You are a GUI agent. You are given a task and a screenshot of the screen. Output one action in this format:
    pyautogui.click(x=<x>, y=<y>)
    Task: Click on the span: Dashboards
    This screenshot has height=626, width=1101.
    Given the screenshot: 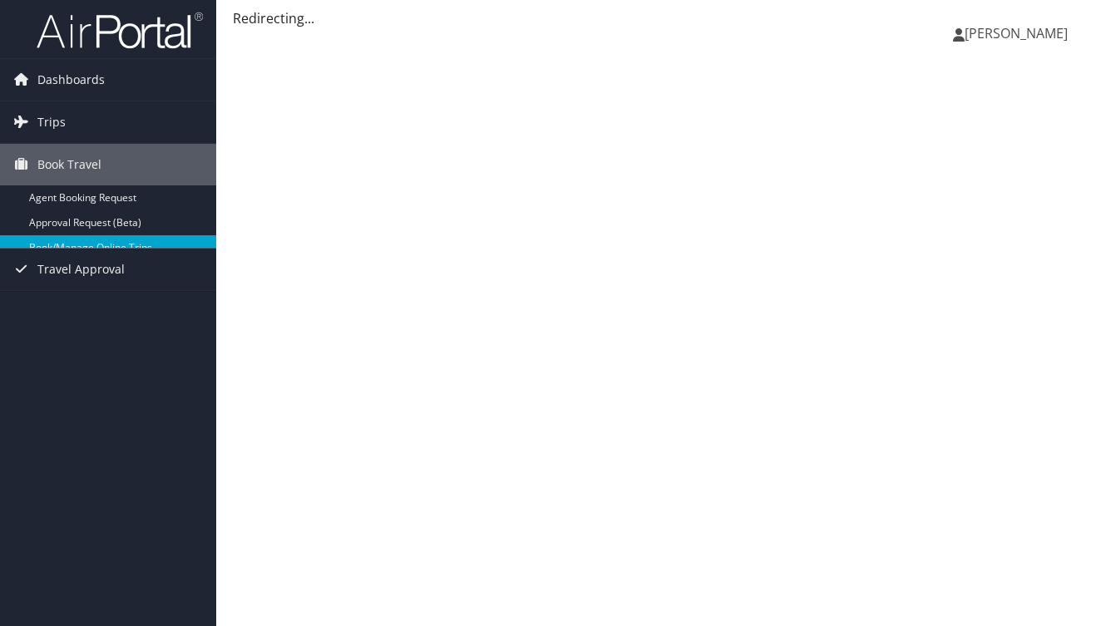 What is the action you would take?
    pyautogui.click(x=71, y=80)
    